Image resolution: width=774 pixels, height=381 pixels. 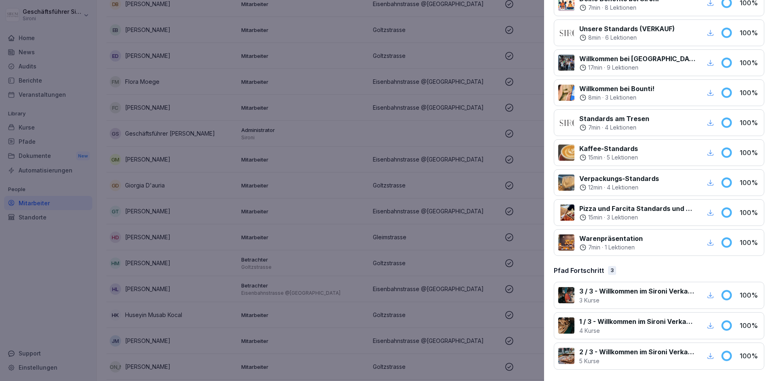 I want to click on p: Willkommen bei Bounti!, so click(x=617, y=89).